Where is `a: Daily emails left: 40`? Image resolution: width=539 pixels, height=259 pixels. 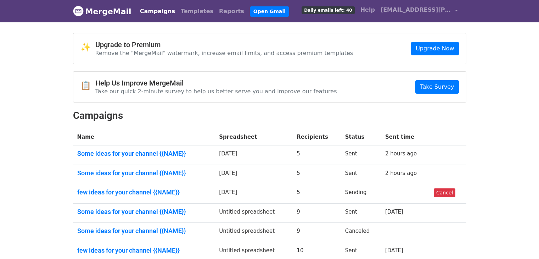 a: Daily emails left: 40 is located at coordinates (328, 10).